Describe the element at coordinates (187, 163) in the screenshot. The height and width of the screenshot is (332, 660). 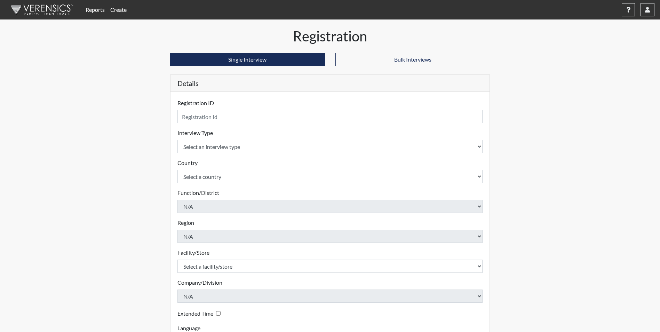
I see `label: Country` at that location.